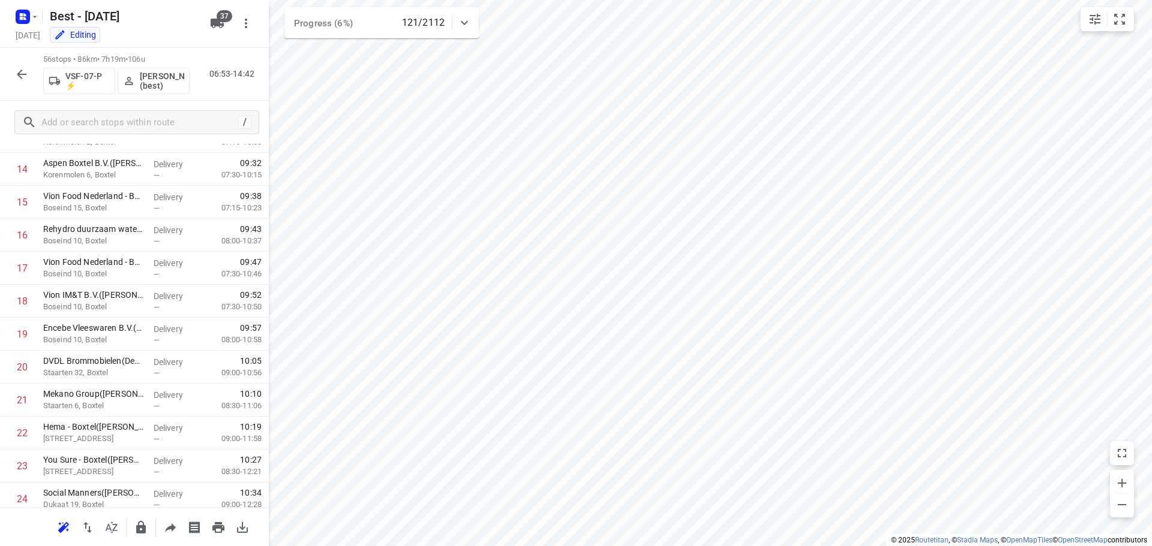 Image resolution: width=1152 pixels, height=546 pixels. Describe the element at coordinates (977, 540) in the screenshot. I see `a: Stadia Maps` at that location.